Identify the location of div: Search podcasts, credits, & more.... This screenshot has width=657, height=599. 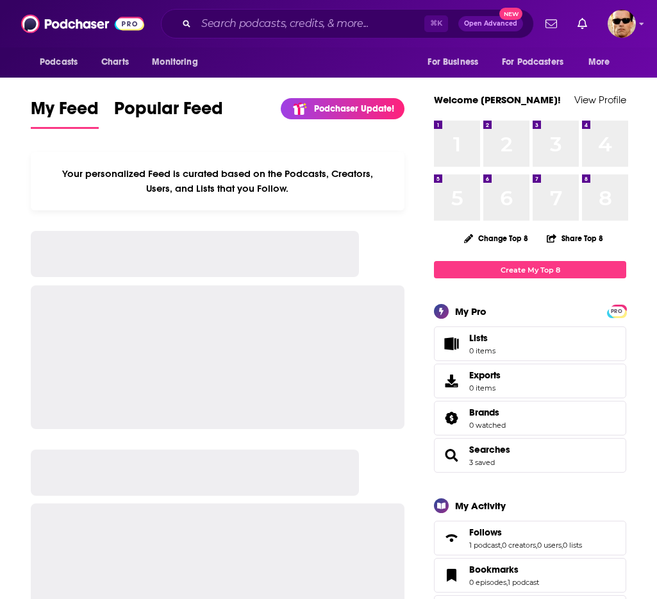
(347, 24).